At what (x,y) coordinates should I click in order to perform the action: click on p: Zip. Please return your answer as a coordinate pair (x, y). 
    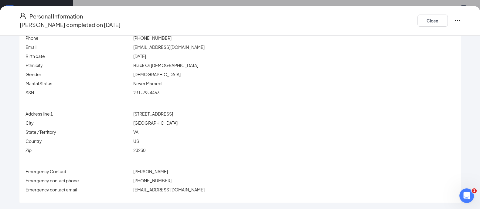
    Looking at the image, I should click on (78, 150).